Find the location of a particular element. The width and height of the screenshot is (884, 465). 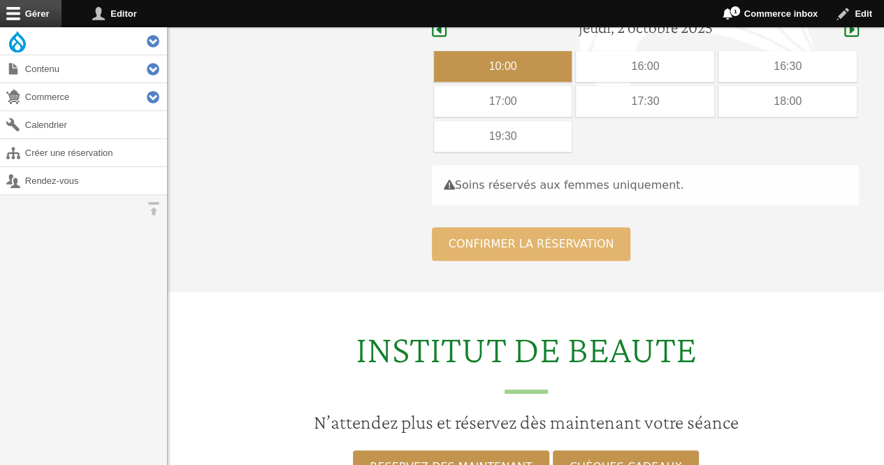

button: Orientation horizontale is located at coordinates (153, 208).